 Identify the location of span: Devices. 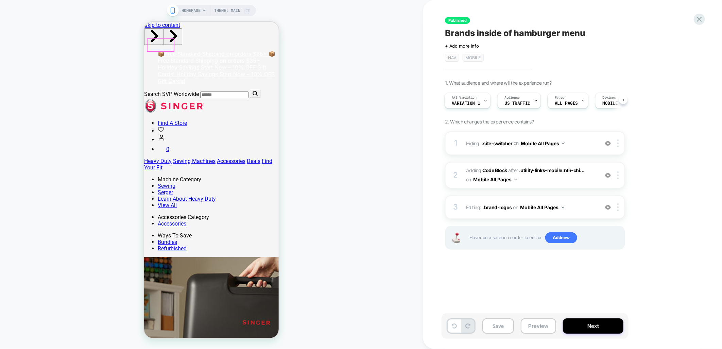
(608, 98).